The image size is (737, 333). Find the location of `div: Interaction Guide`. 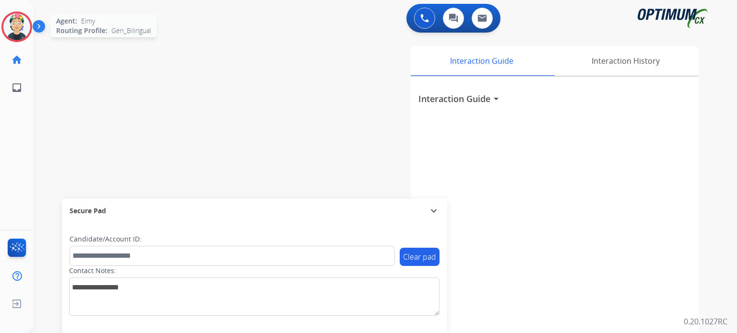

div: Interaction Guide is located at coordinates (481, 61).